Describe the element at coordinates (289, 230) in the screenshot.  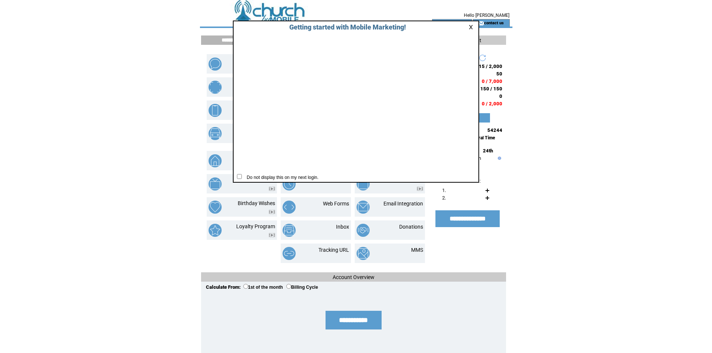
I see `img: inbox.png` at that location.